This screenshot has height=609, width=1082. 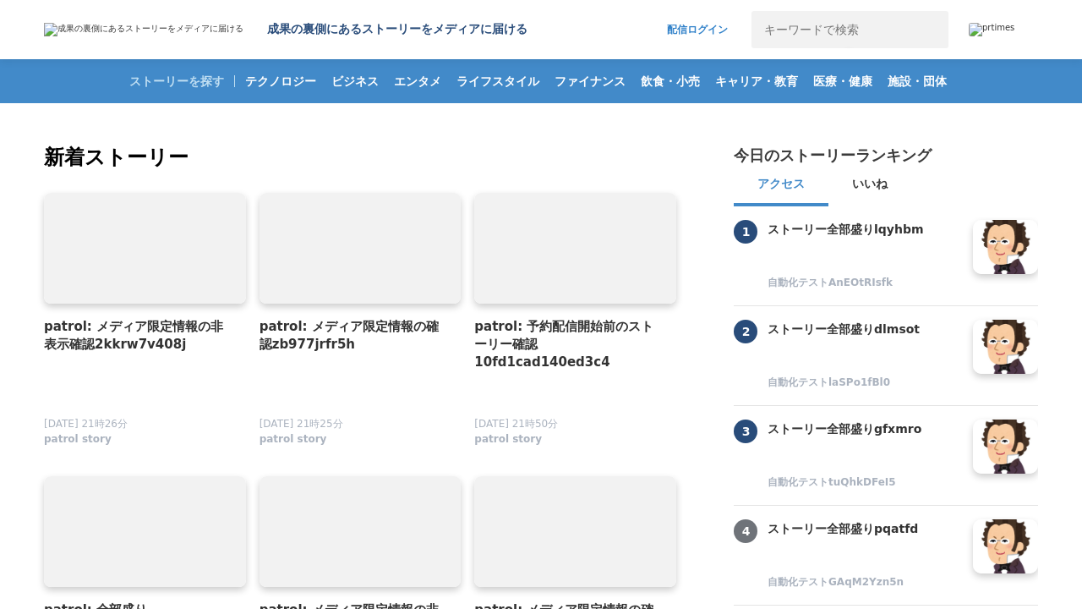 What do you see at coordinates (568, 344) in the screenshot?
I see `h4: patrol: 予約配信開始前のストーリー確認10fd1cad140ed3c4` at bounding box center [568, 344].